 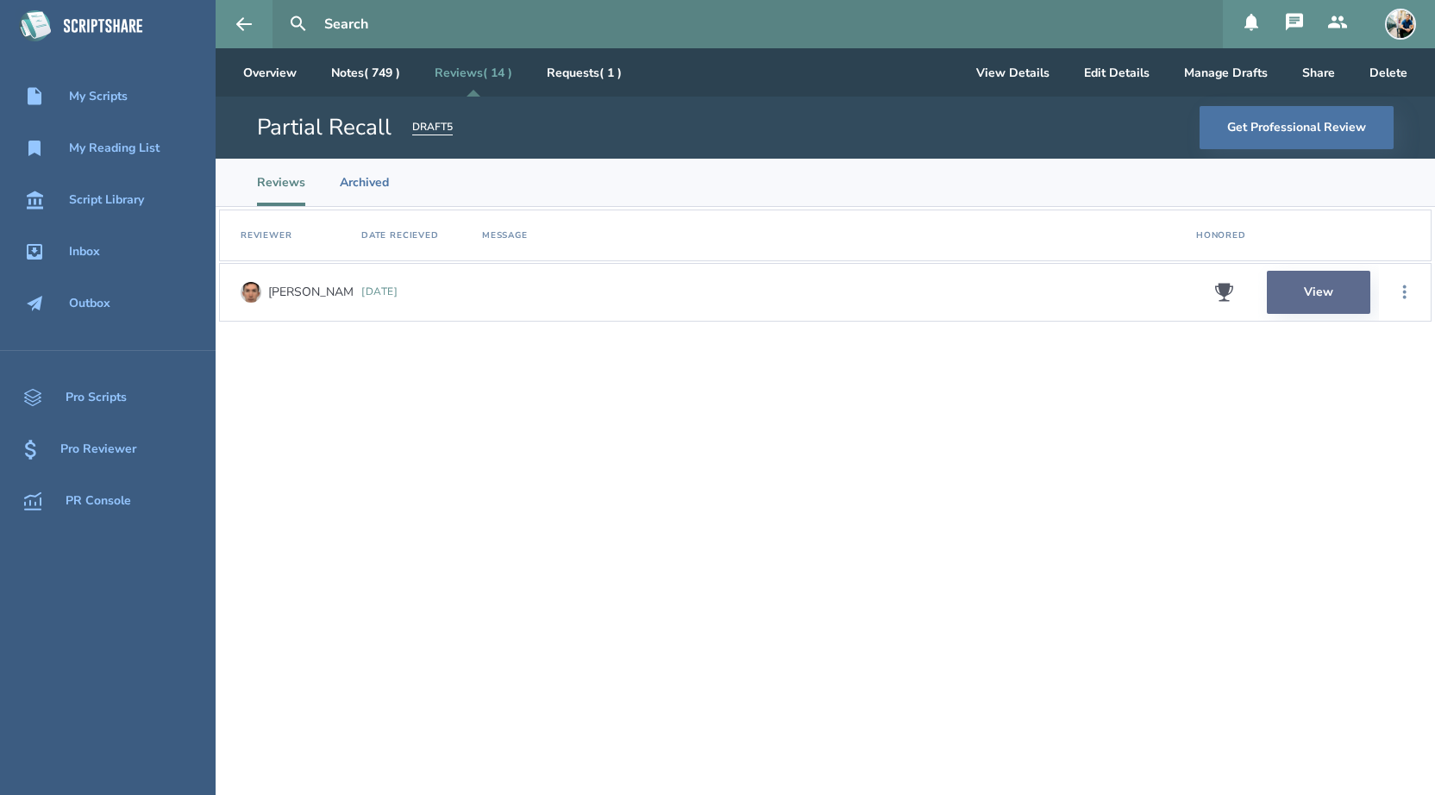 What do you see at coordinates (266, 235) in the screenshot?
I see `div: Reviewer` at bounding box center [266, 235].